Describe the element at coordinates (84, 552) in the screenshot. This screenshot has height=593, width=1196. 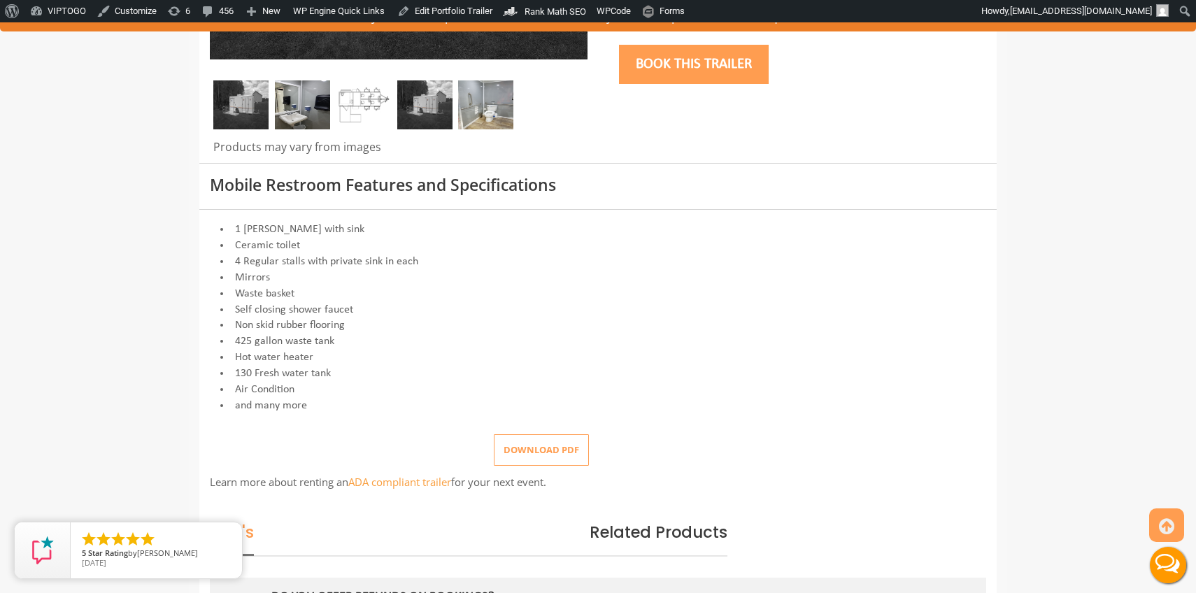
I see `span: 5` at that location.